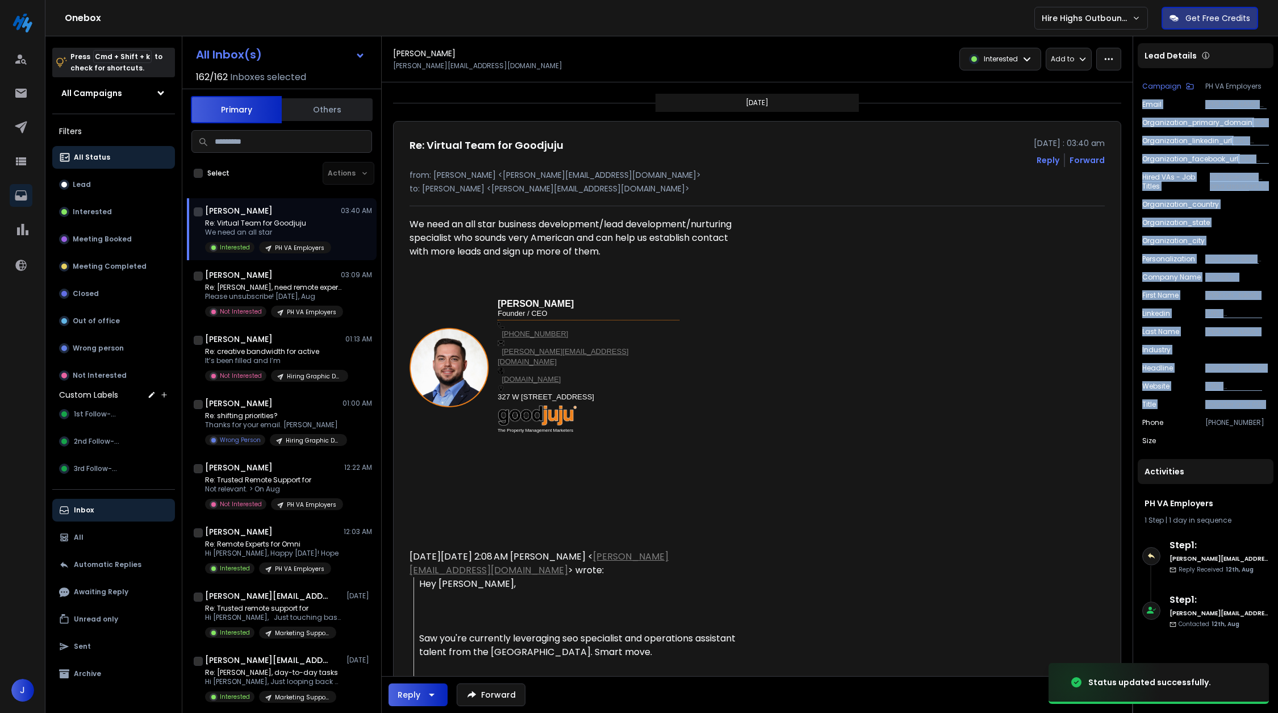 Image resolution: width=1278 pixels, height=713 pixels. What do you see at coordinates (313, 440) in the screenshot?
I see `p: Hiring Graphic Designers` at bounding box center [313, 440].